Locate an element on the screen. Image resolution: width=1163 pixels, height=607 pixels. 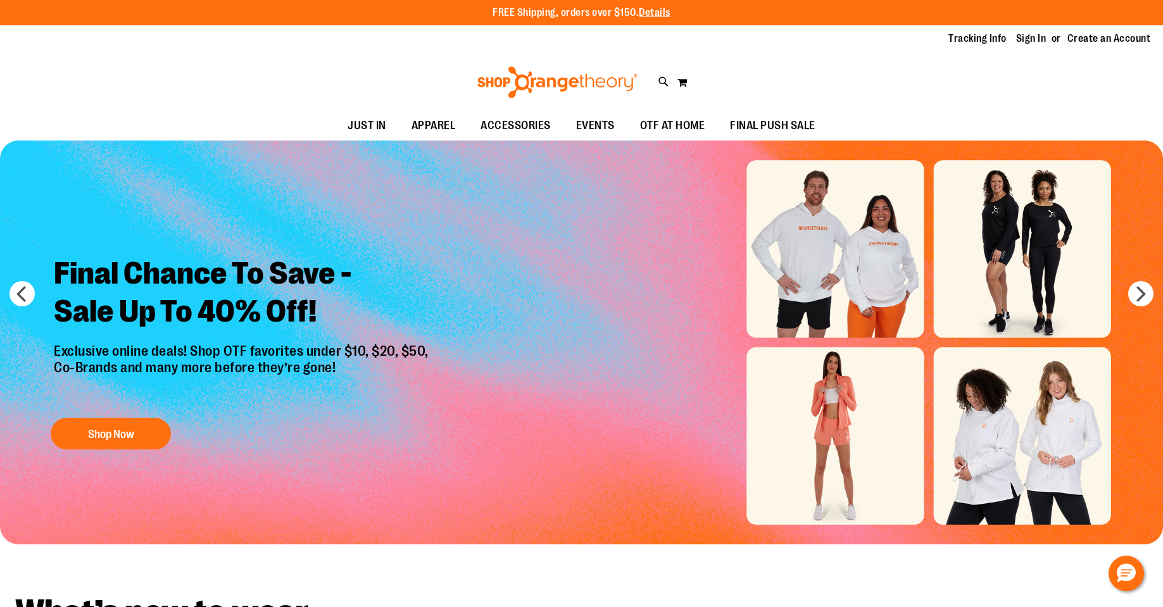
a: EVENTS is located at coordinates (595, 126).